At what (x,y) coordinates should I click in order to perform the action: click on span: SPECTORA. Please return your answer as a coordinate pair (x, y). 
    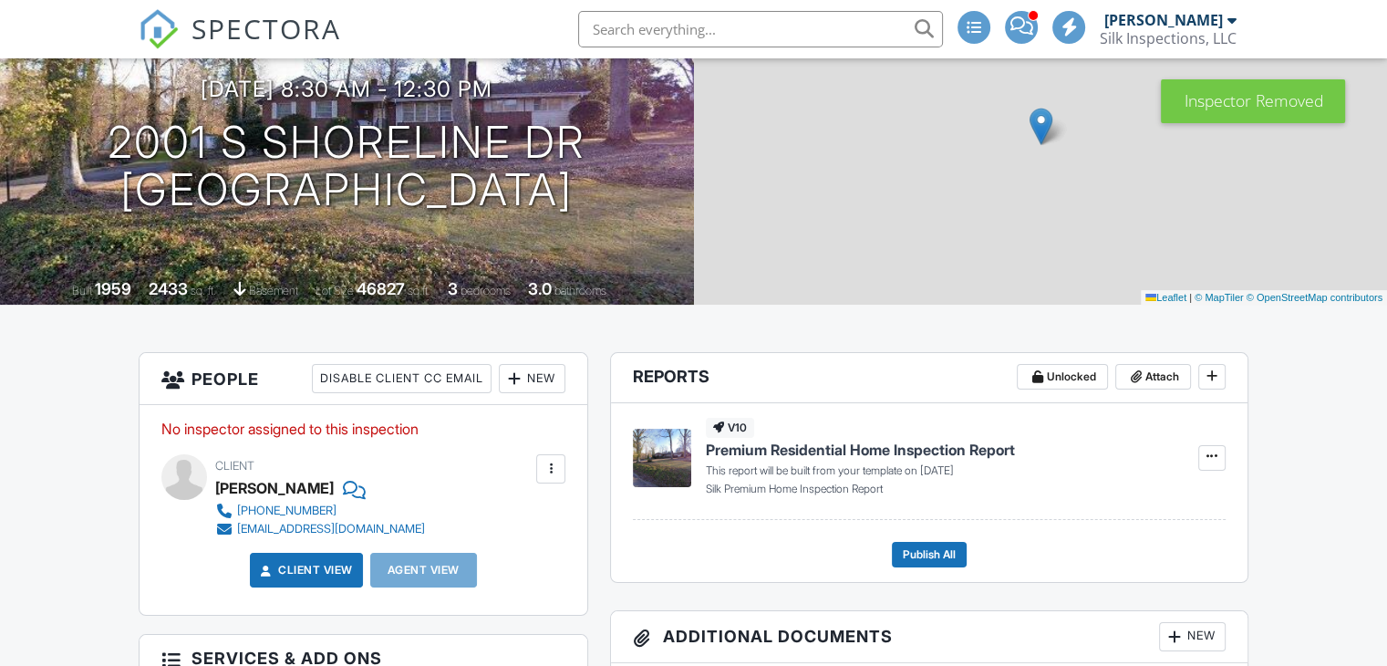
    Looking at the image, I should click on (266, 28).